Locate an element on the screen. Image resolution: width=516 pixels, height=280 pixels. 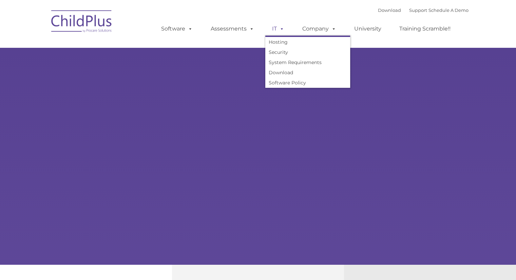
a: Support is located at coordinates (418, 10).